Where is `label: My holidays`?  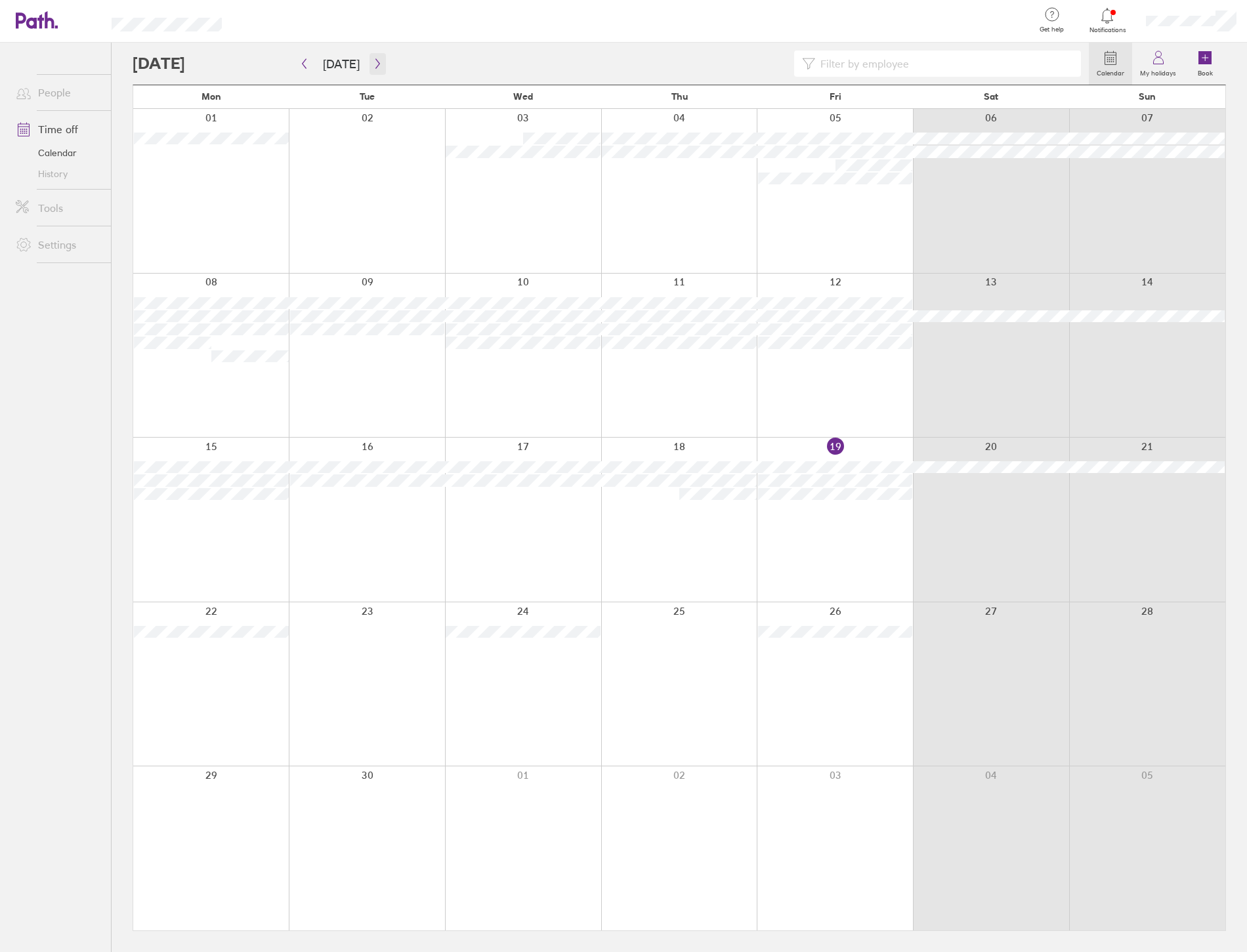 label: My holidays is located at coordinates (1158, 72).